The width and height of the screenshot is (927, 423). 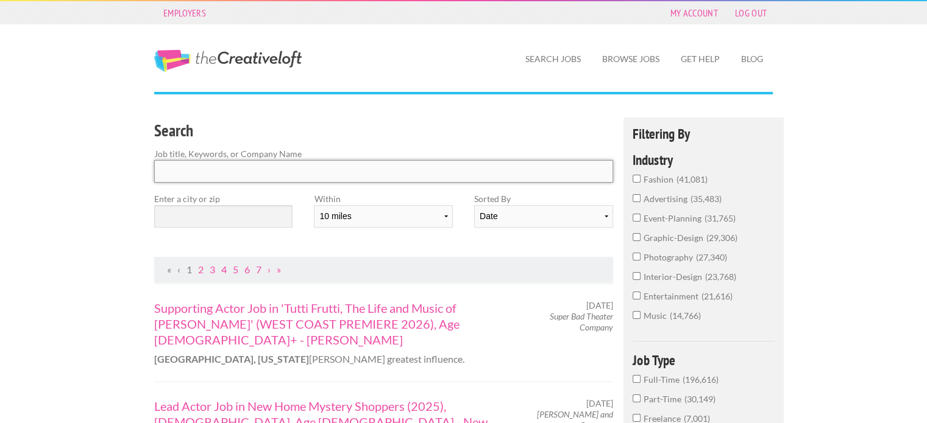 I want to click on a: Last Page, Page 22513, so click(x=278, y=269).